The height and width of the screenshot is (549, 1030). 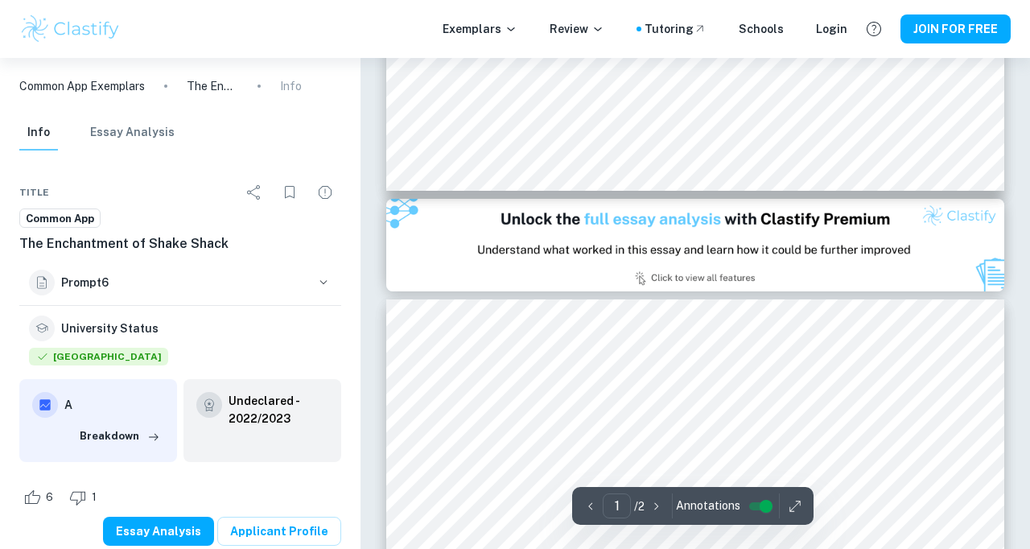 What do you see at coordinates (40, 497) in the screenshot?
I see `div: Like` at bounding box center [40, 497].